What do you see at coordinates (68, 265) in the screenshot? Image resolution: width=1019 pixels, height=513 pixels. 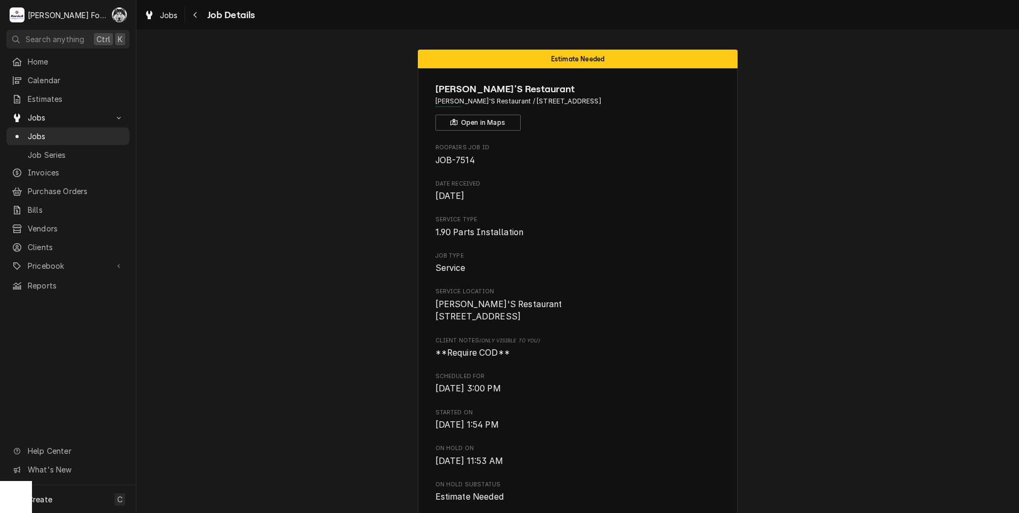 I see `a: Go to Pricebook` at bounding box center [68, 265].